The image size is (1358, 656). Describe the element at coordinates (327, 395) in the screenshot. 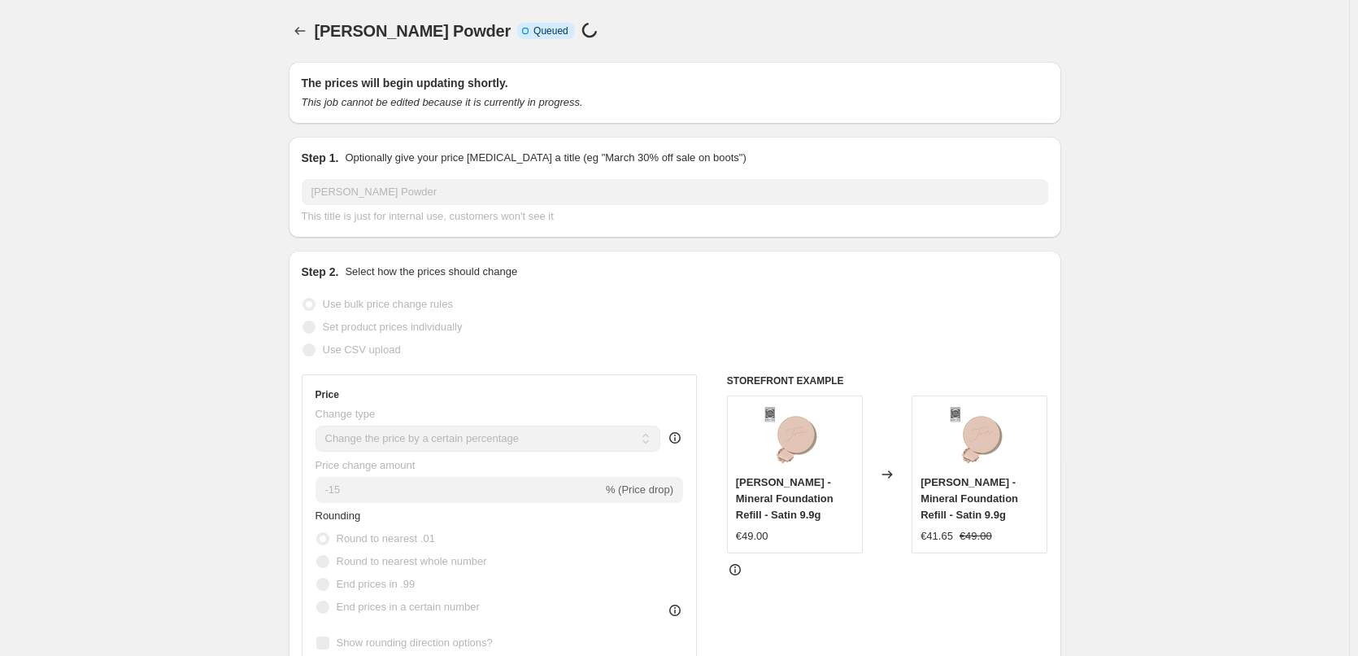

I see `h3: Price` at that location.